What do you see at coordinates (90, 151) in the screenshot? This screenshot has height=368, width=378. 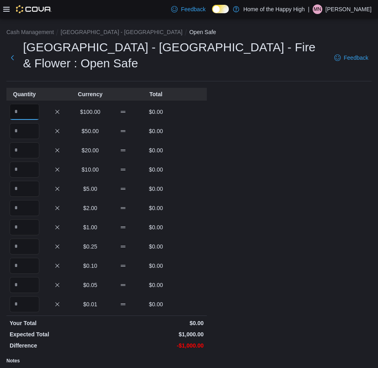 I see `p: $20.00` at bounding box center [90, 151].